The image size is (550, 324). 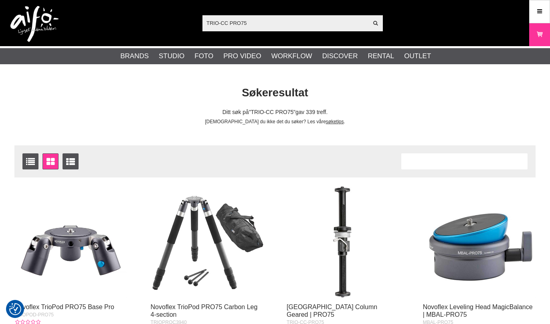 What do you see at coordinates (343, 241) in the screenshot?
I see `img: Novoflex Center Column Geared | PRO75` at bounding box center [343, 241].